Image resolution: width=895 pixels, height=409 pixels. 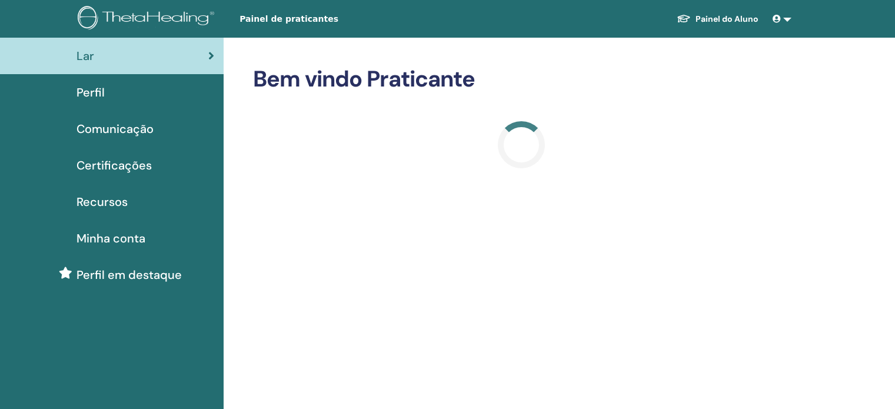 What do you see at coordinates (115, 129) in the screenshot?
I see `span: Comunicação` at bounding box center [115, 129].